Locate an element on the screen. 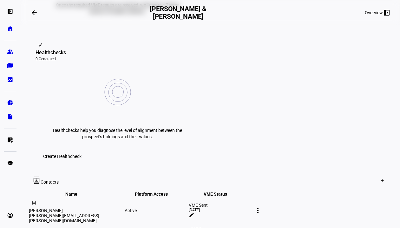 This screenshot has width=400, height=228. mat-icon: vital_signs is located at coordinates (41, 45).